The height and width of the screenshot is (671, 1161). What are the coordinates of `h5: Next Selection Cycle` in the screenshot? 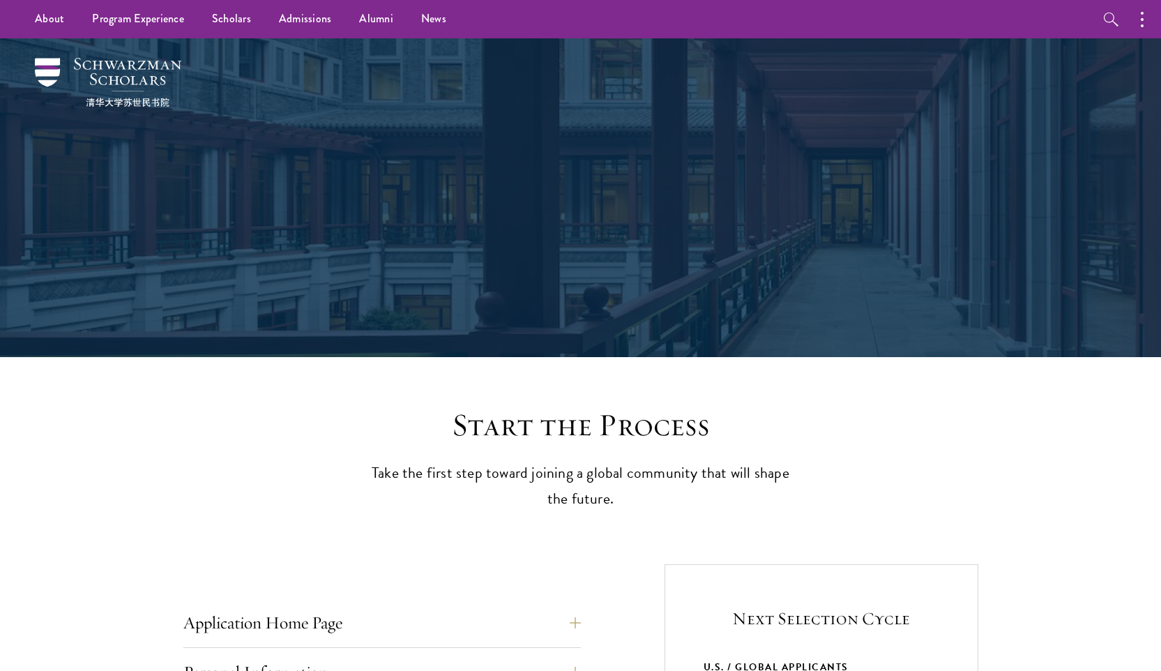 It's located at (821, 618).